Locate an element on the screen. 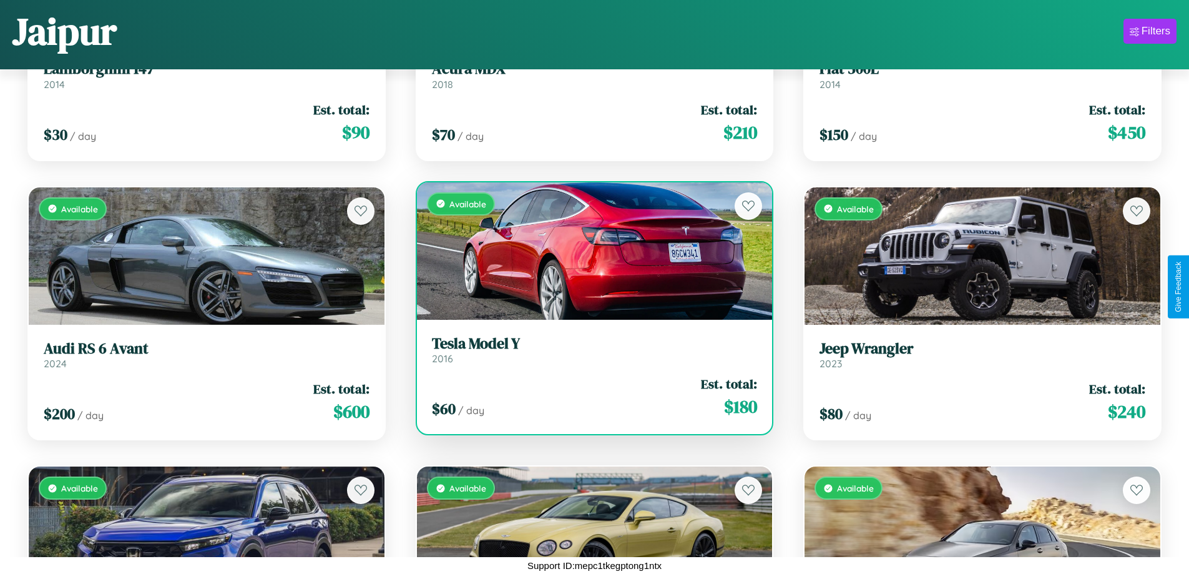 The height and width of the screenshot is (574, 1189). span: 2016 is located at coordinates (443, 358).